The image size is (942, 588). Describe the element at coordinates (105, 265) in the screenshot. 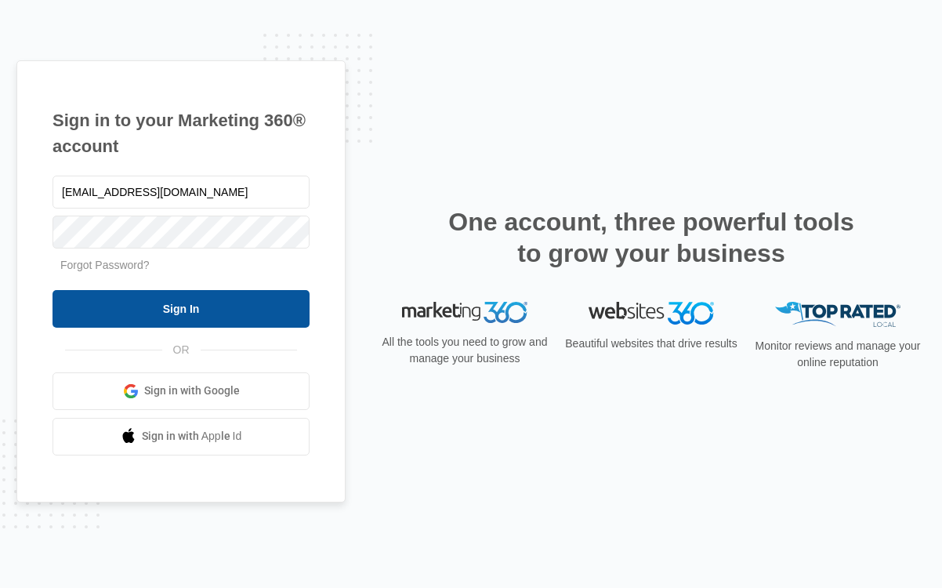

I see `a: Forgot Password?` at that location.